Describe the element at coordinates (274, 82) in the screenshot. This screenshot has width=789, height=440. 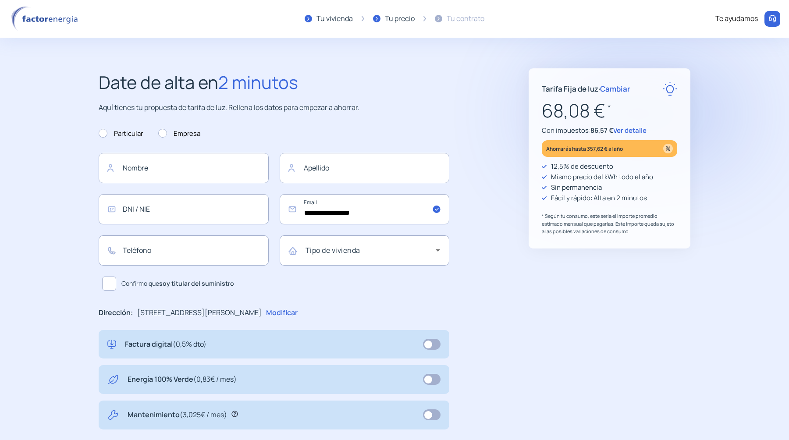
I see `h2: Date de alta en` at that location.